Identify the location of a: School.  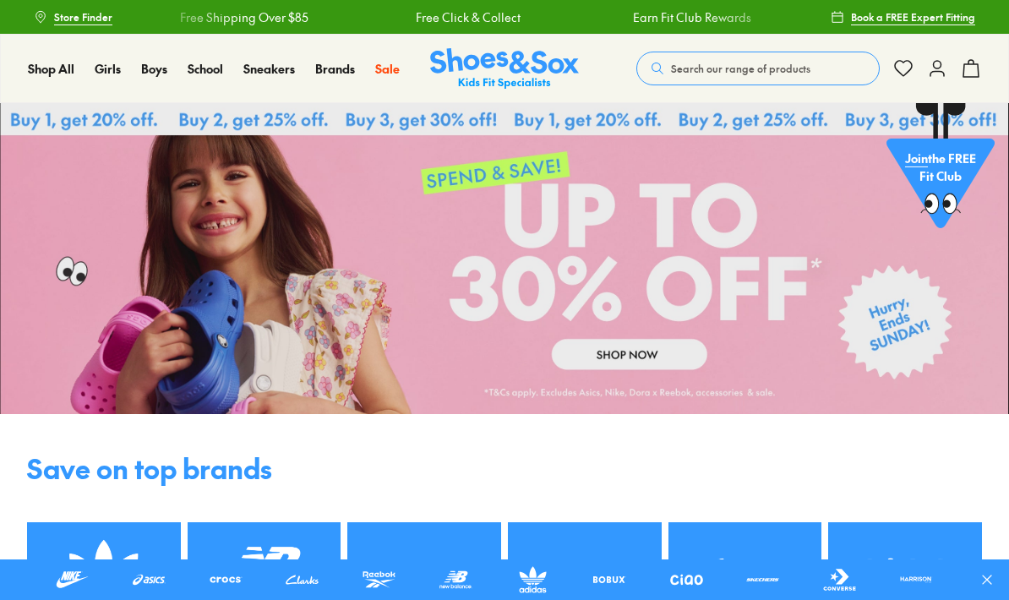
(205, 68).